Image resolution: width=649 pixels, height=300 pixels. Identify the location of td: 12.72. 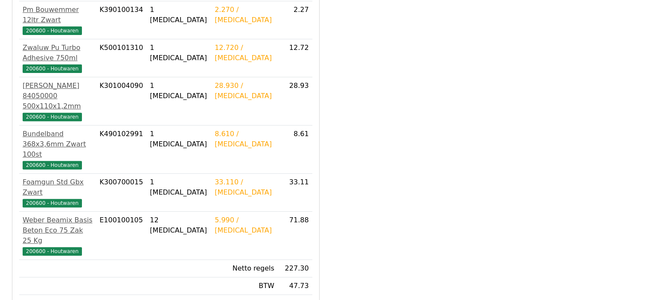
(295, 58).